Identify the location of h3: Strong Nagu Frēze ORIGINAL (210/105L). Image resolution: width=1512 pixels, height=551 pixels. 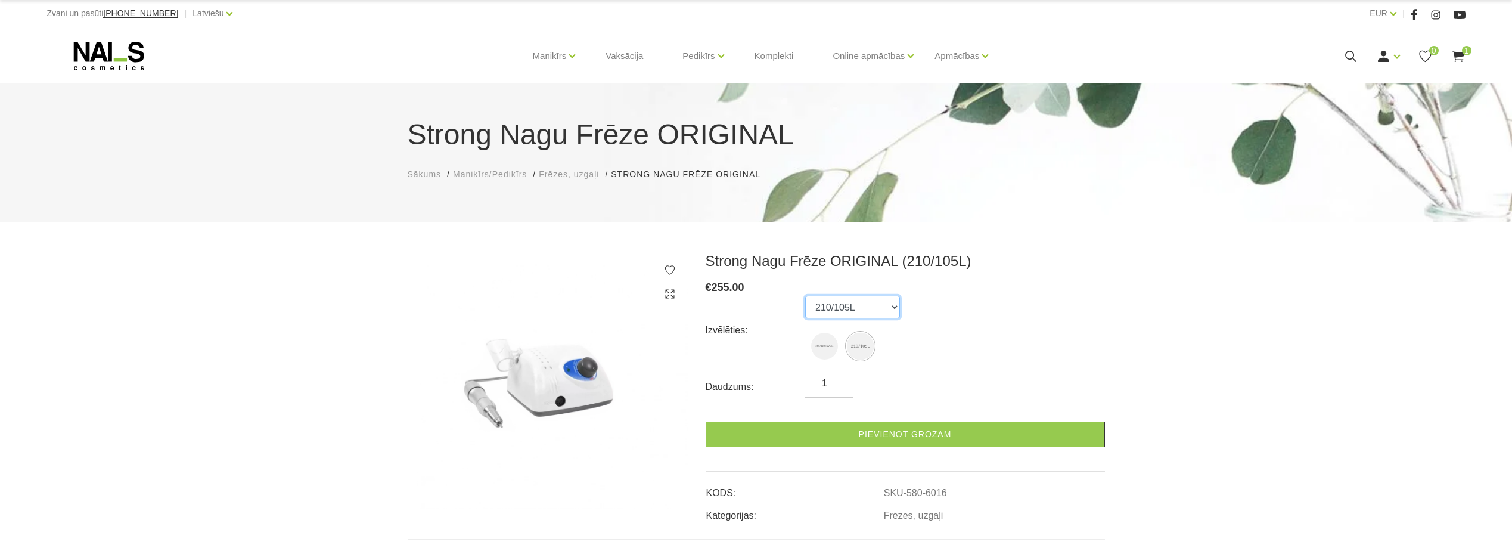
(905, 261).